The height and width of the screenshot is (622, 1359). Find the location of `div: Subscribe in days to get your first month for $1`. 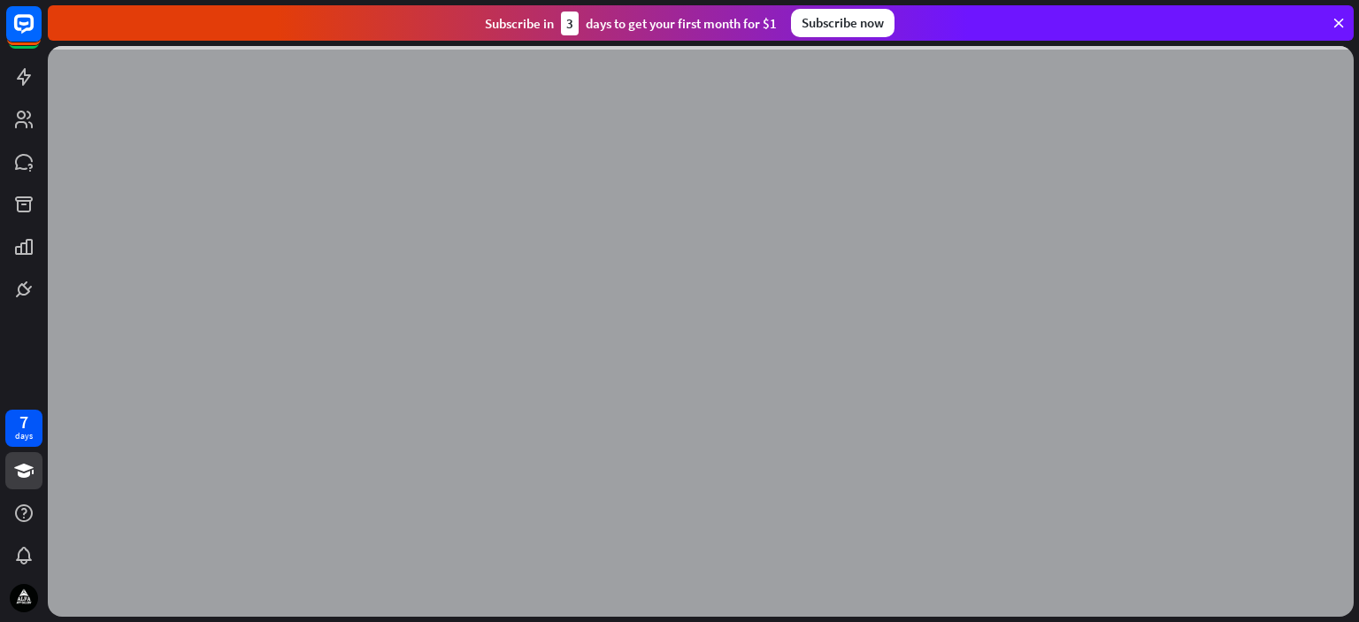

div: Subscribe in days to get your first month for $1 is located at coordinates (631, 23).